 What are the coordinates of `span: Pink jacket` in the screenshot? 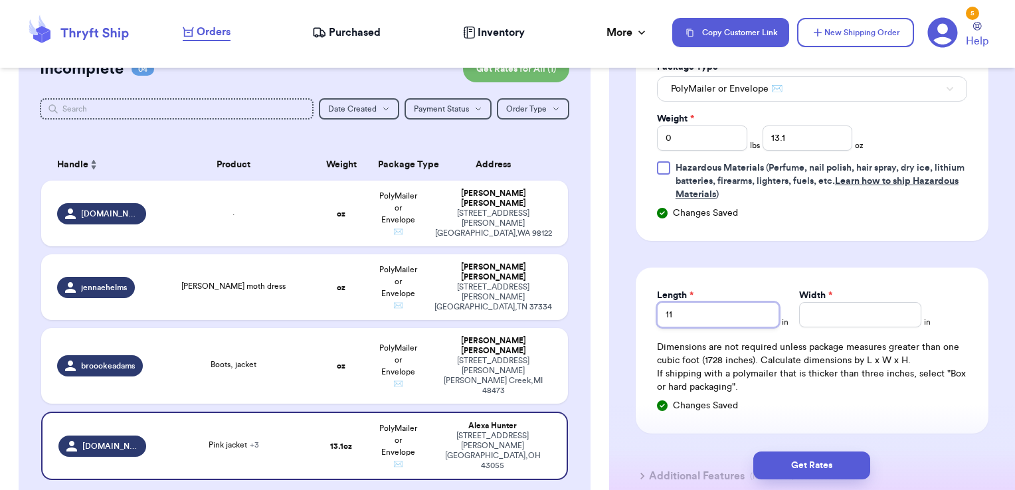 It's located at (234, 445).